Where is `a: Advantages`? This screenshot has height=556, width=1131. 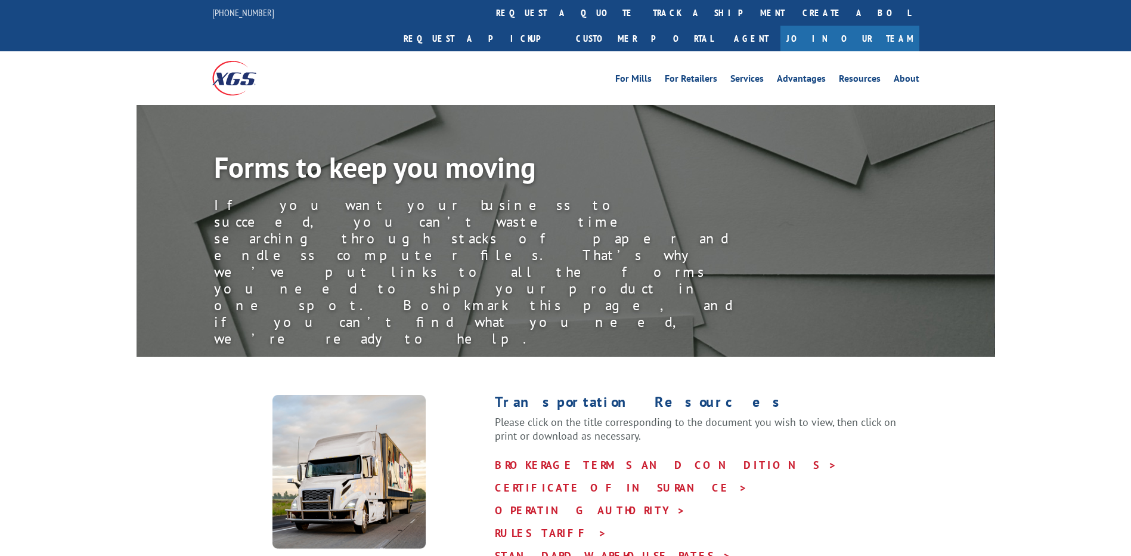
a: Advantages is located at coordinates (801, 80).